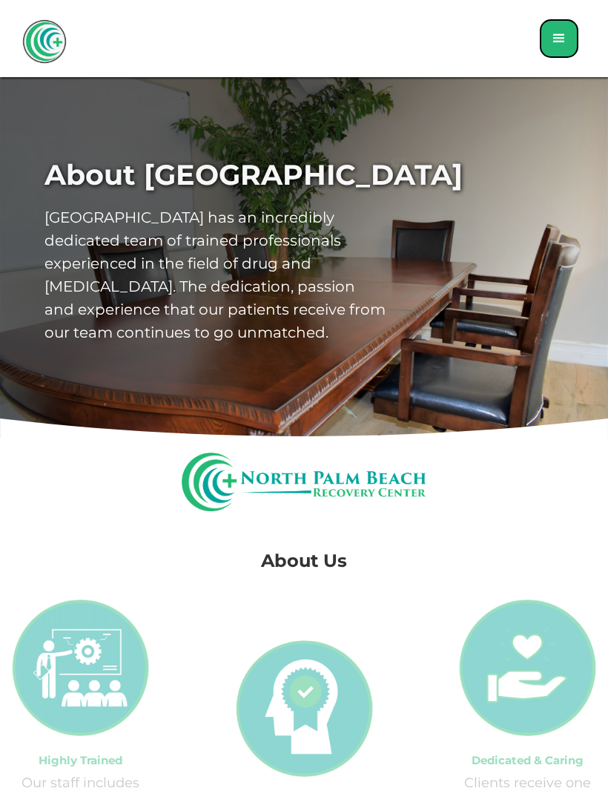  I want to click on div: menu, so click(559, 39).